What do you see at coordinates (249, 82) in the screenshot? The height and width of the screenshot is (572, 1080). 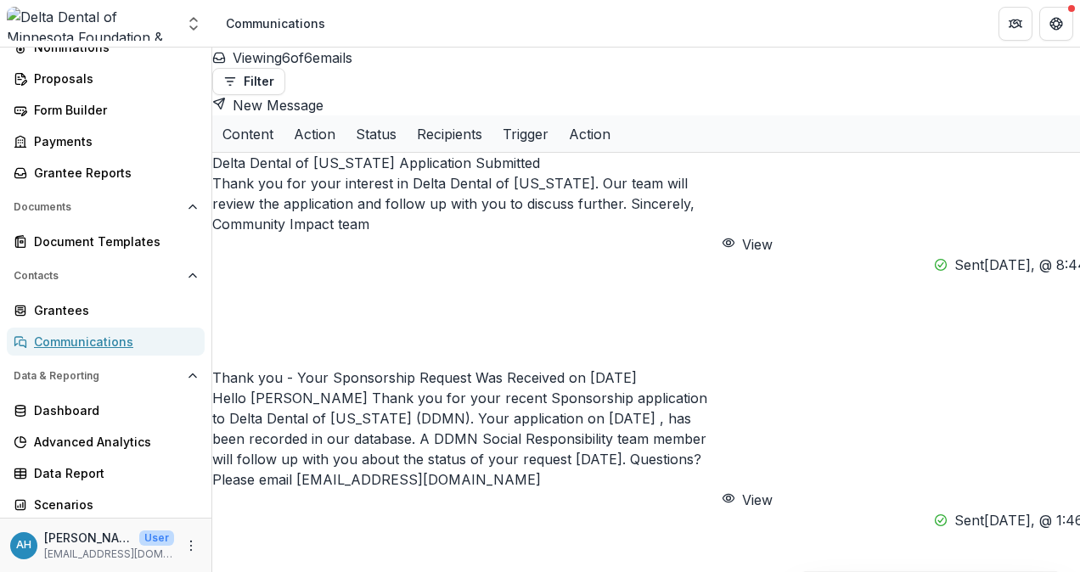 I see `button: Filter` at bounding box center [249, 82].